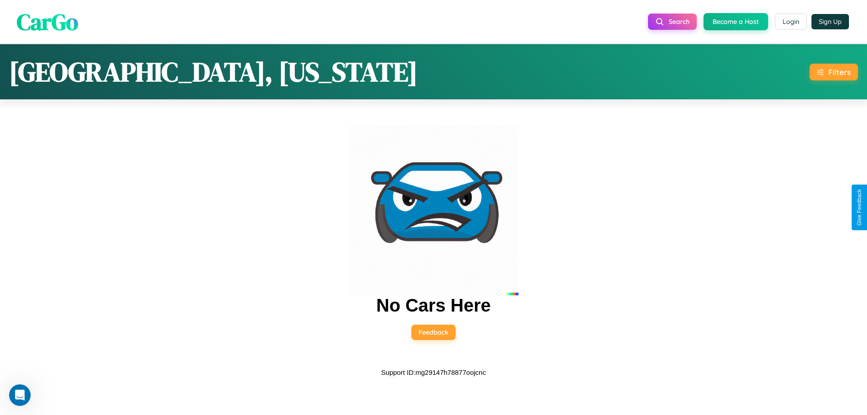 This screenshot has height=415, width=867. Describe the element at coordinates (47, 21) in the screenshot. I see `span: CarGo` at that location.